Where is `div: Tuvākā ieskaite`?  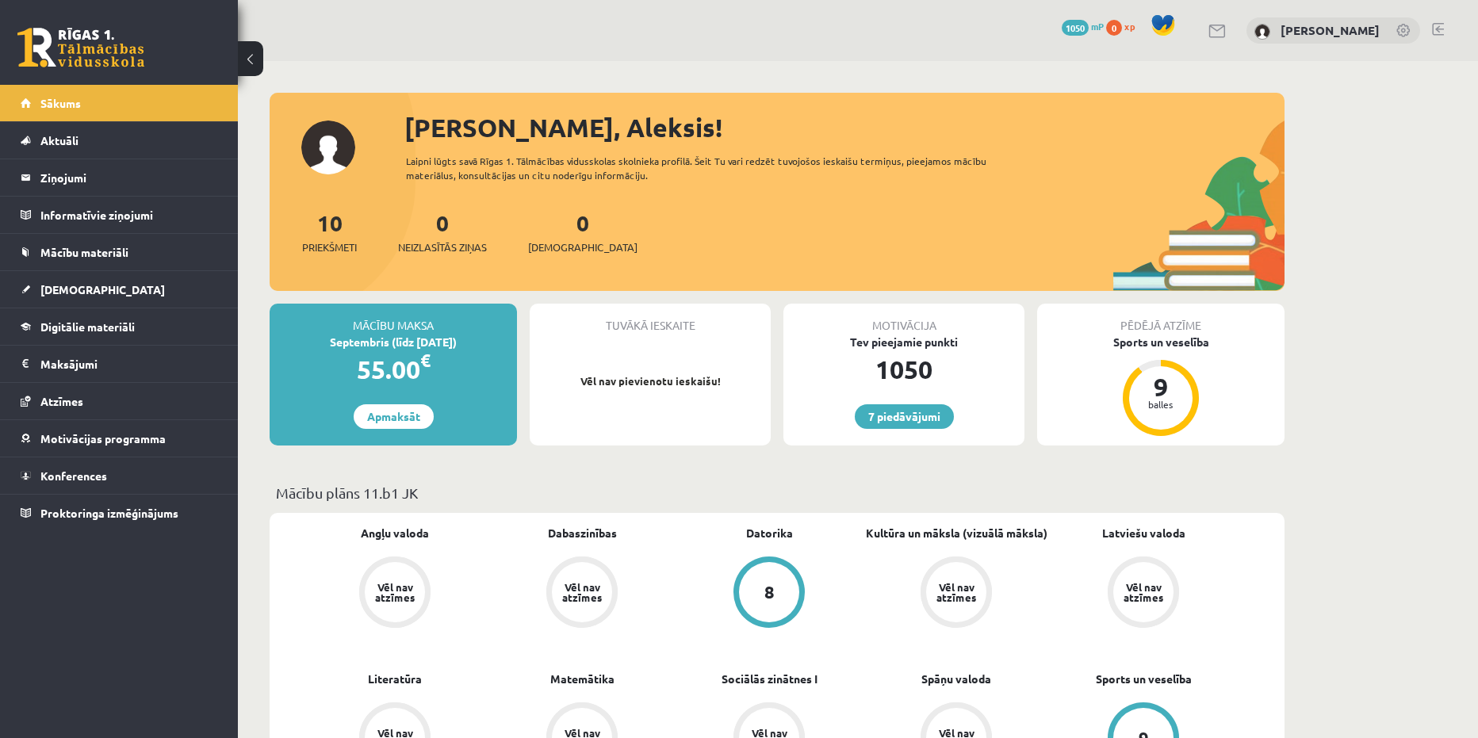 div: Tuvākā ieskaite is located at coordinates (650, 319).